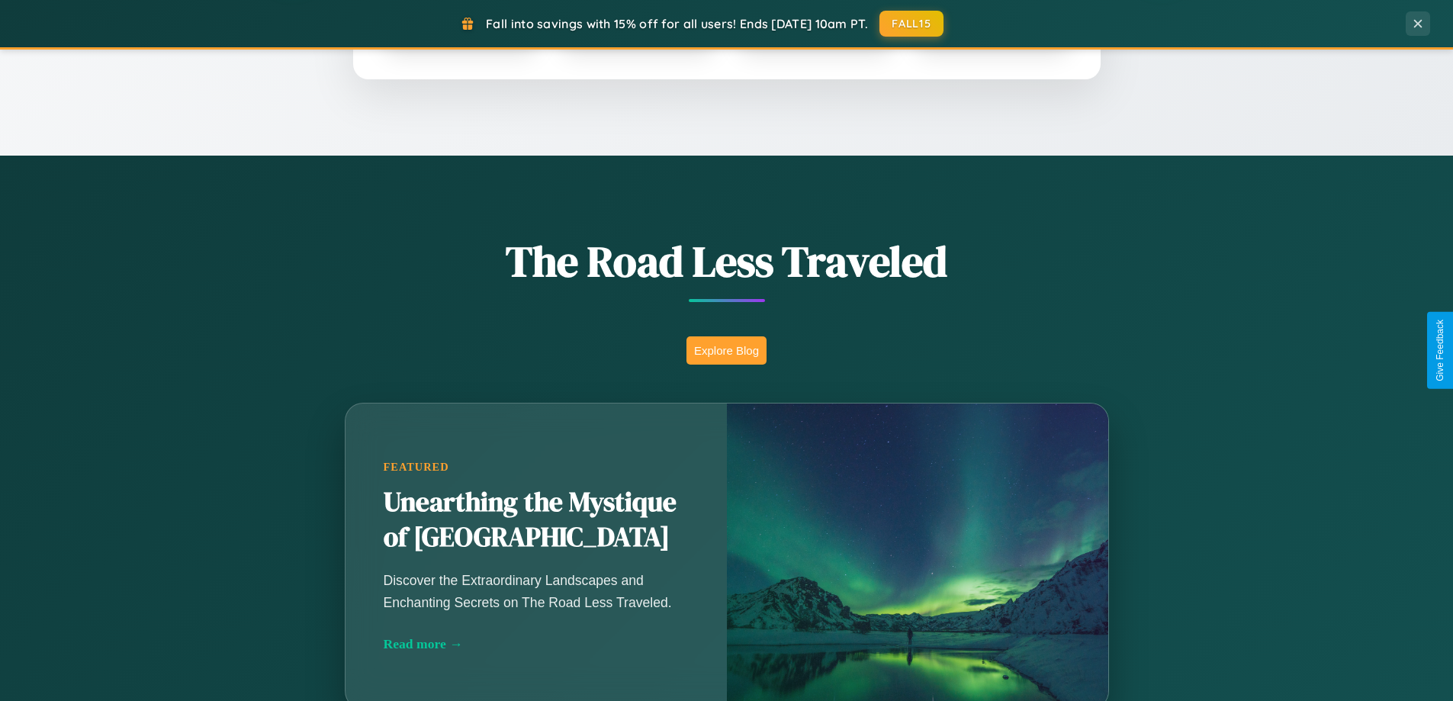  Describe the element at coordinates (536, 467) in the screenshot. I see `div: Featured` at that location.